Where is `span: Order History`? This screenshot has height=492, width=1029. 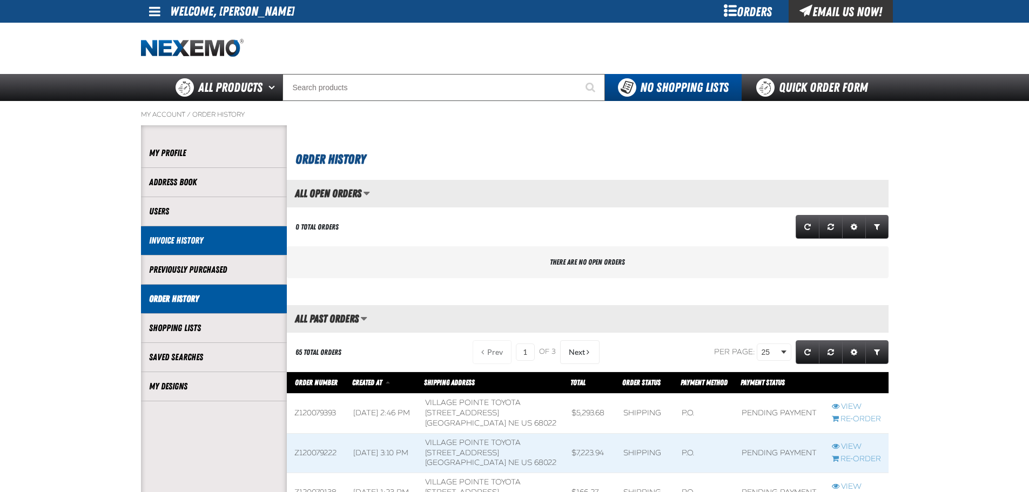
span: Order History is located at coordinates (330, 159).